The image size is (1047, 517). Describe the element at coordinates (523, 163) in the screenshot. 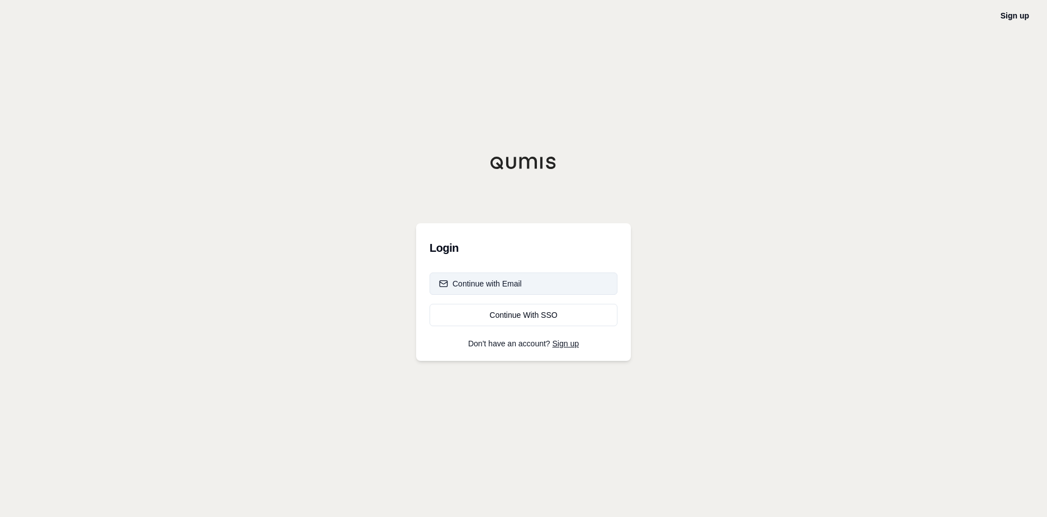

I see `img: Qumis` at that location.